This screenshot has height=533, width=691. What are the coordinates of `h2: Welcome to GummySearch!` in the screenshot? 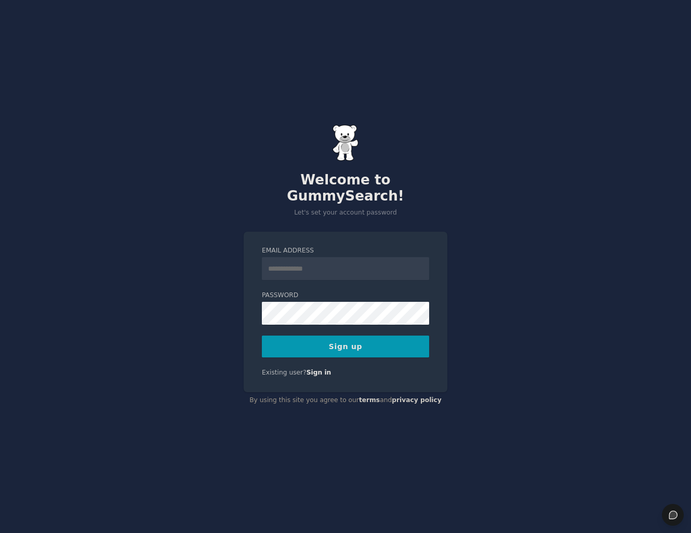 It's located at (345, 188).